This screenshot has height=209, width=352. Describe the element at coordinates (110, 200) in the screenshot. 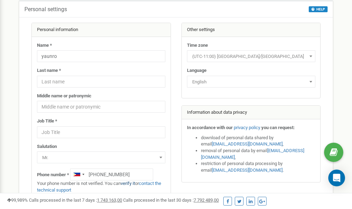

I see `u: 1 743 163,00` at that location.